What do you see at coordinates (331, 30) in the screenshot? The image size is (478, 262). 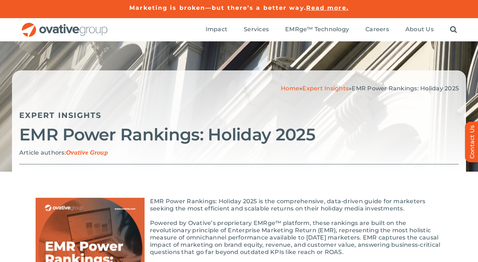 I see `nav: Menu` at bounding box center [331, 30].